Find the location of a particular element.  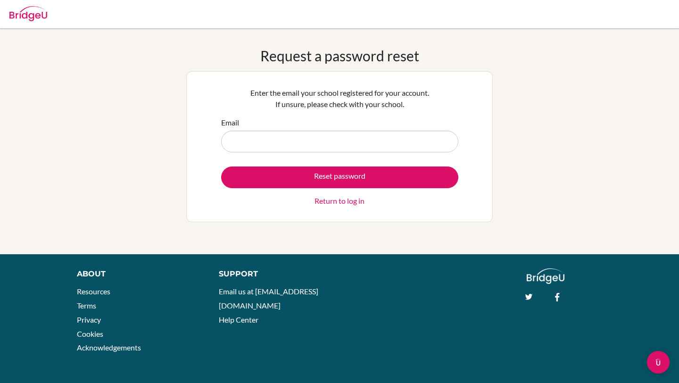

div: Support is located at coordinates (274, 274).